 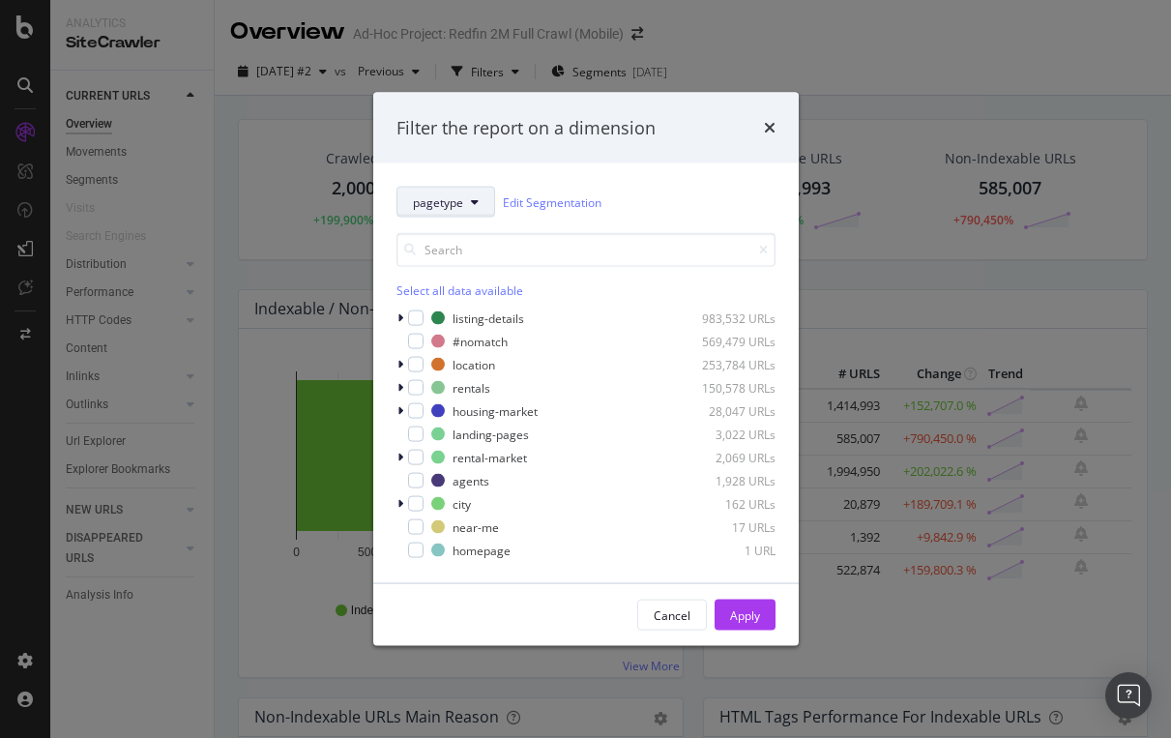 What do you see at coordinates (672, 615) in the screenshot?
I see `button: Cancel` at bounding box center [672, 615].